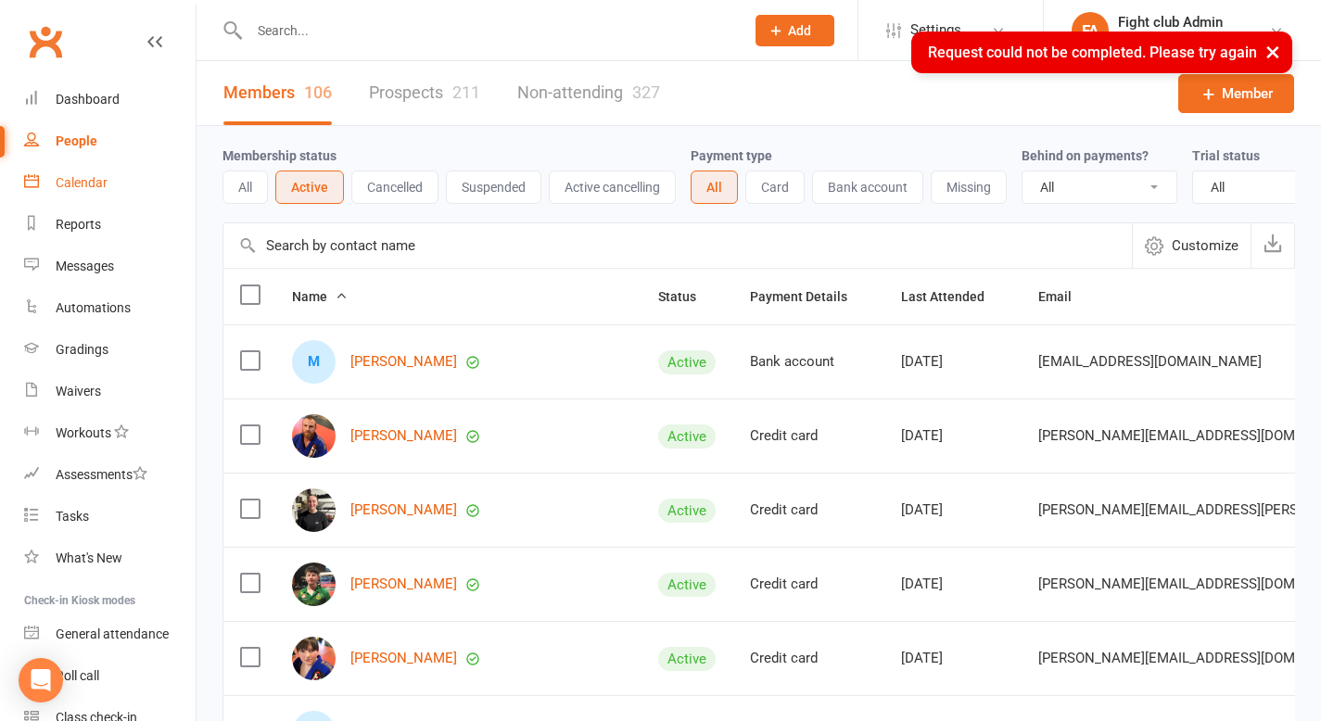 This screenshot has height=721, width=1321. I want to click on label: Trial status, so click(1226, 156).